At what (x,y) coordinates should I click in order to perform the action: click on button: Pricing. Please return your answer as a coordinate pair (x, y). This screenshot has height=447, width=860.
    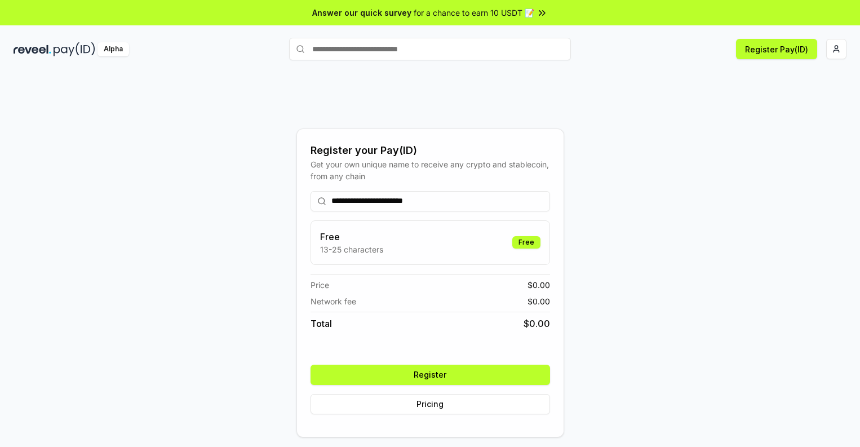
    Looking at the image, I should click on (430, 404).